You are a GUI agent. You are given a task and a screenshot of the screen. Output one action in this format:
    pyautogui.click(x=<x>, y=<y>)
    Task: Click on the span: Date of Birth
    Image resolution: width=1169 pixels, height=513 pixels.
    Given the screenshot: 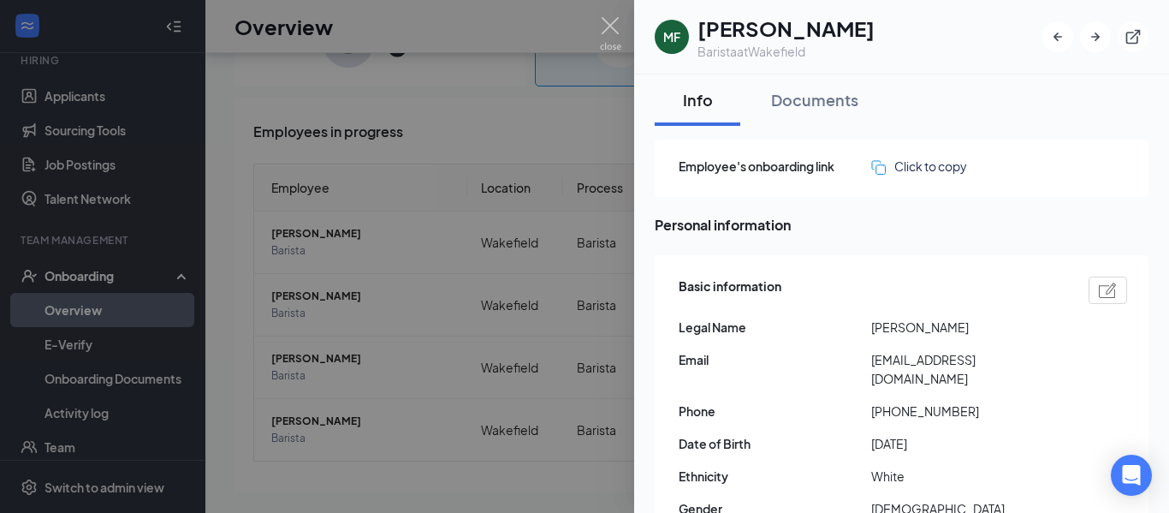 What is the action you would take?
    pyautogui.click(x=774, y=443)
    